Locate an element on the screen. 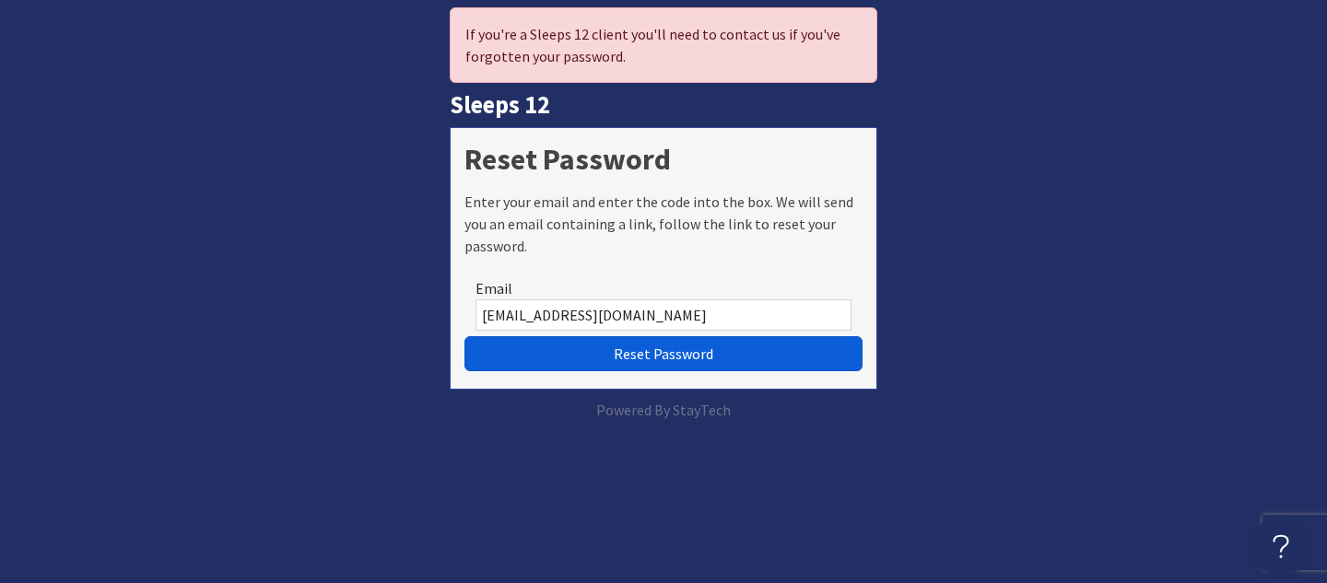  div: If you're a Sleeps 12 client you'll need to contact us if you've forgotten your password. is located at coordinates (663, 45).